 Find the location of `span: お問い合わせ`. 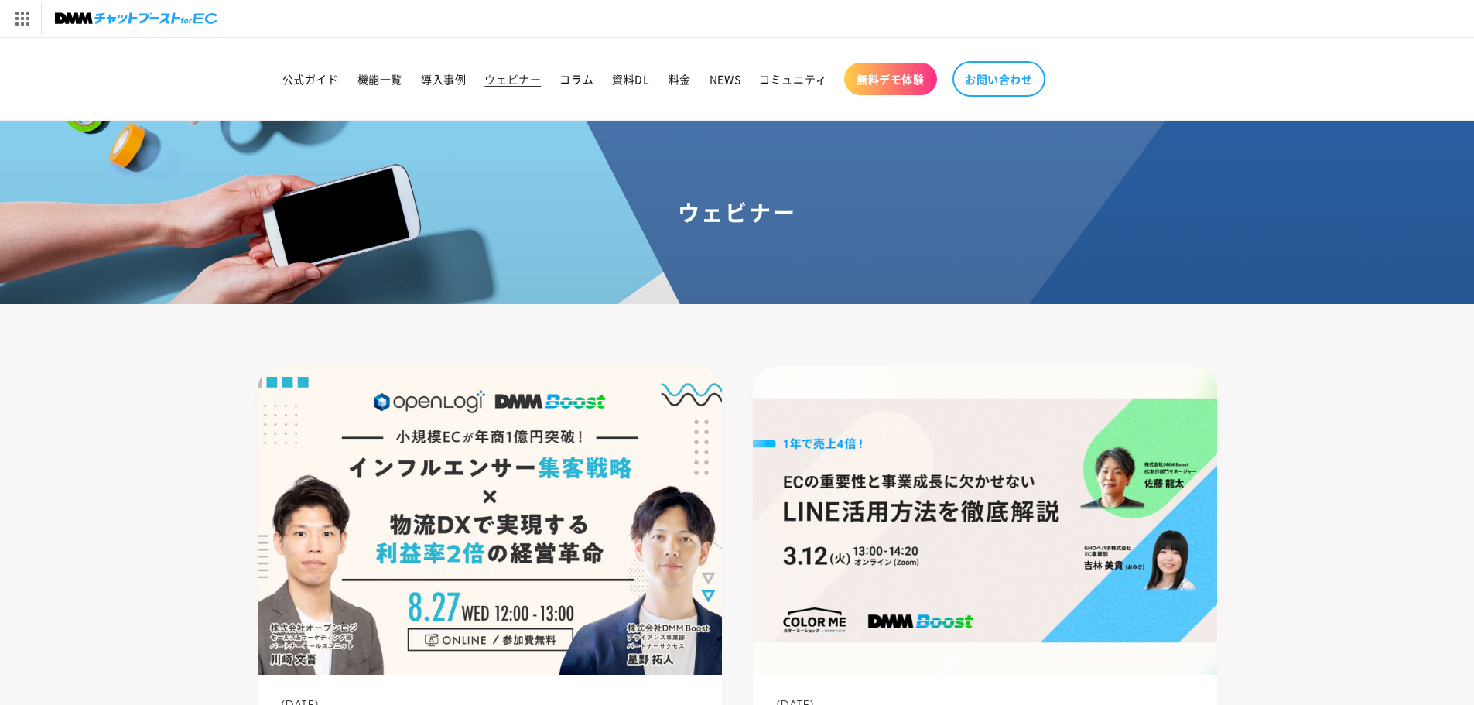

span: お問い合わせ is located at coordinates (999, 79).